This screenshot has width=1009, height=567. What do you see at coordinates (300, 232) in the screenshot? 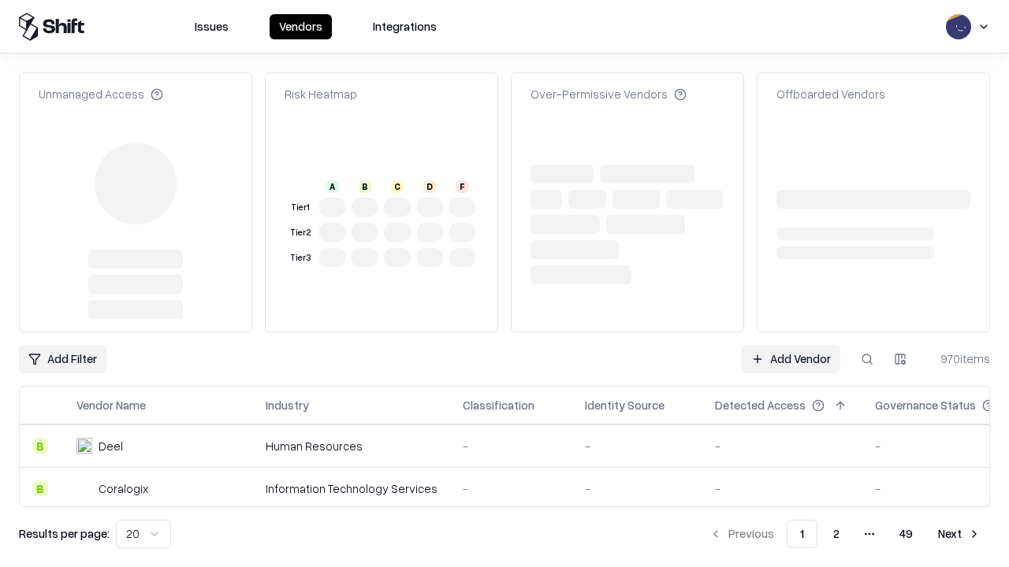
I see `div: Tier 2` at bounding box center [300, 232].